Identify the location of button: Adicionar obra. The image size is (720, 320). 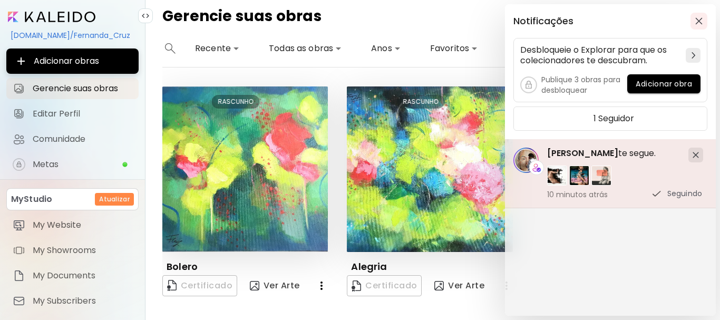
(664, 84).